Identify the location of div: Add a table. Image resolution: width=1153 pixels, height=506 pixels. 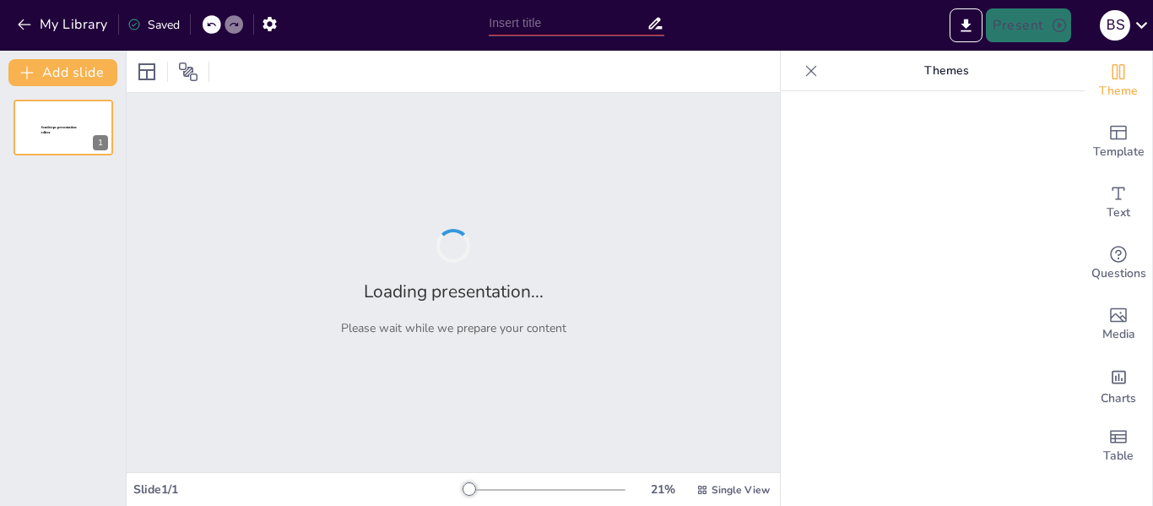
(1119, 446).